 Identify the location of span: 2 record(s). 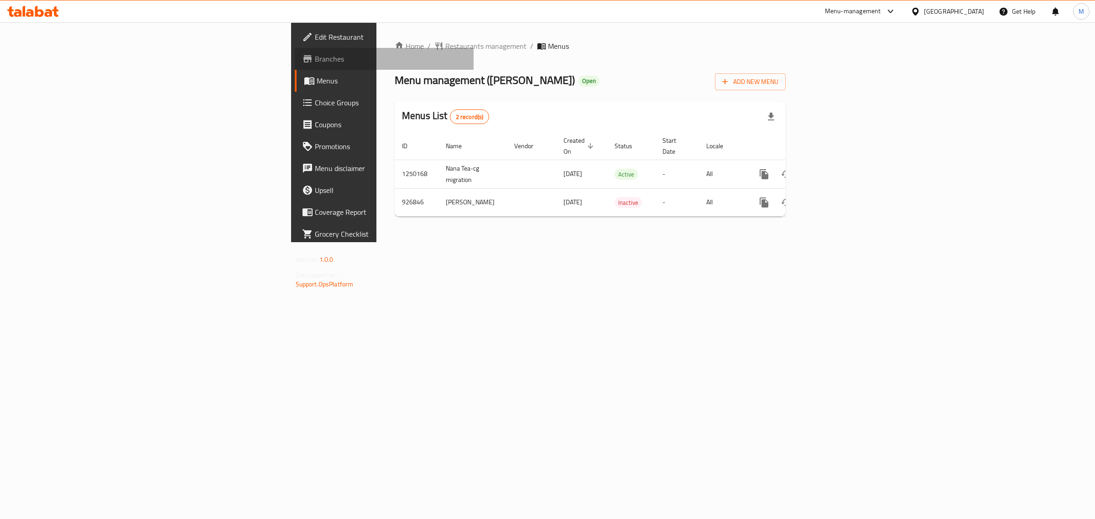
(469, 117).